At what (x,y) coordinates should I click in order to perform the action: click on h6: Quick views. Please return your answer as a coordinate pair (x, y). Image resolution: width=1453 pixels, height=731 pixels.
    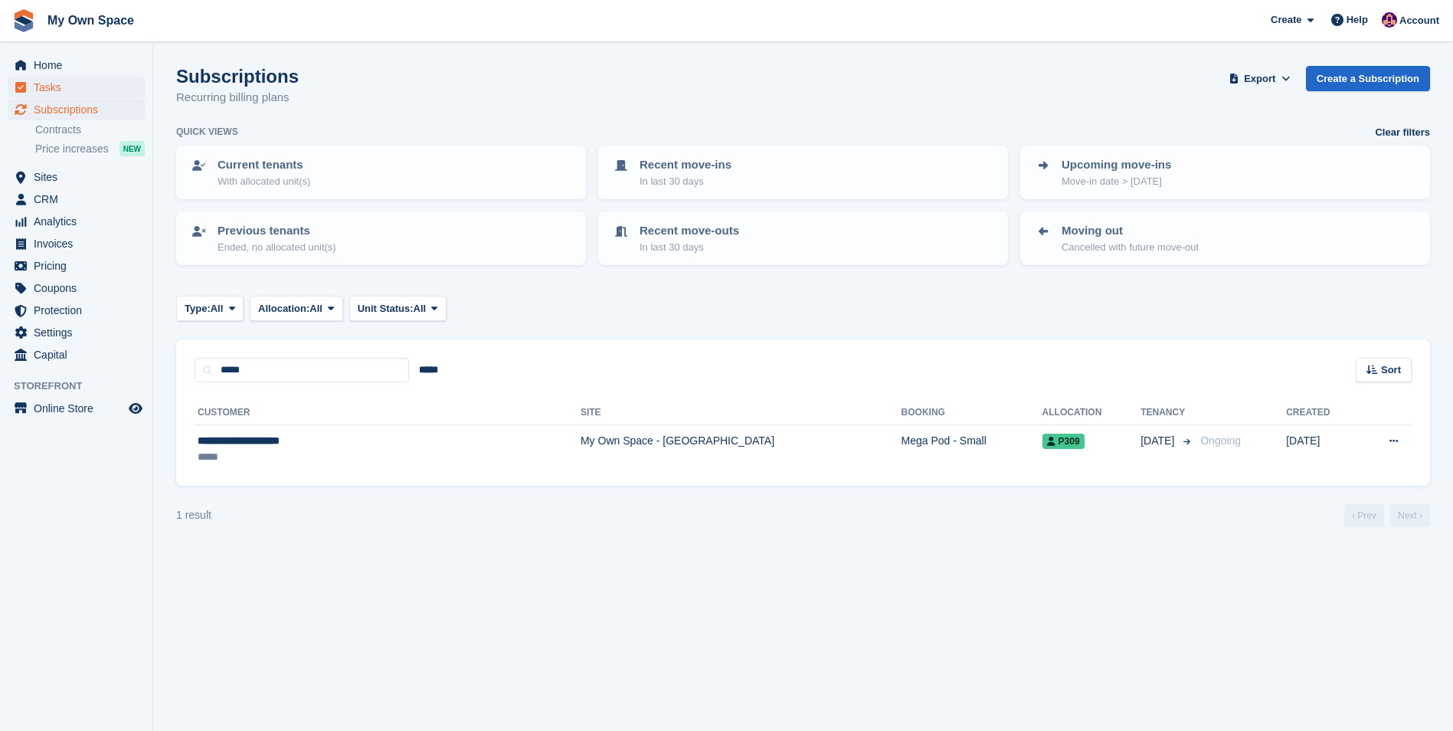
    Looking at the image, I should click on (207, 132).